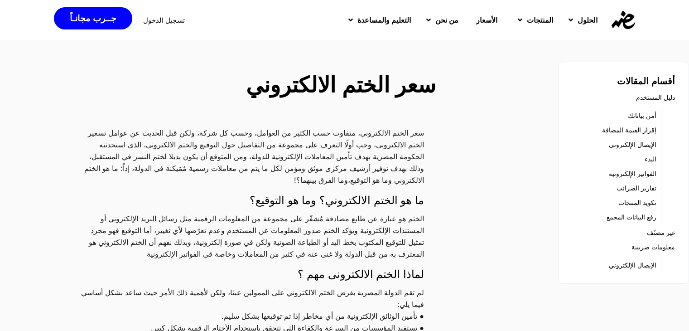  I want to click on a: الحلول, so click(582, 20).